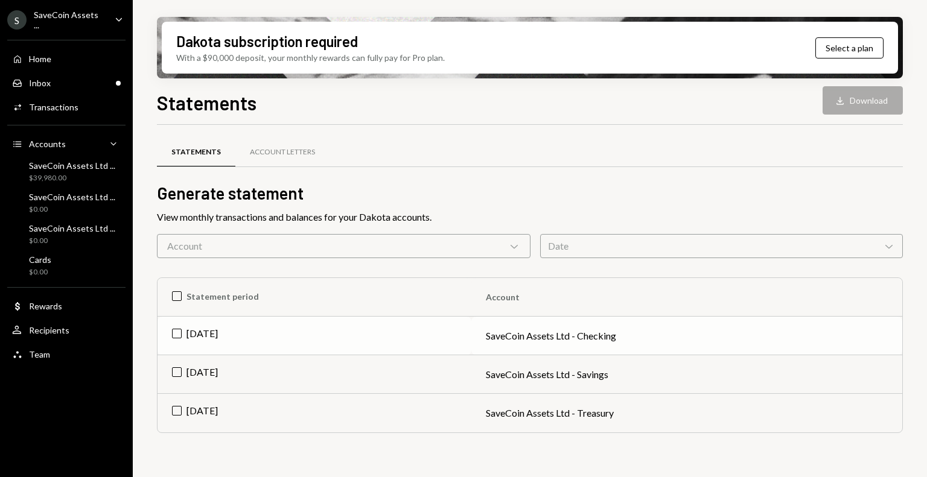  What do you see at coordinates (66, 354) in the screenshot?
I see `a: Team` at bounding box center [66, 354].